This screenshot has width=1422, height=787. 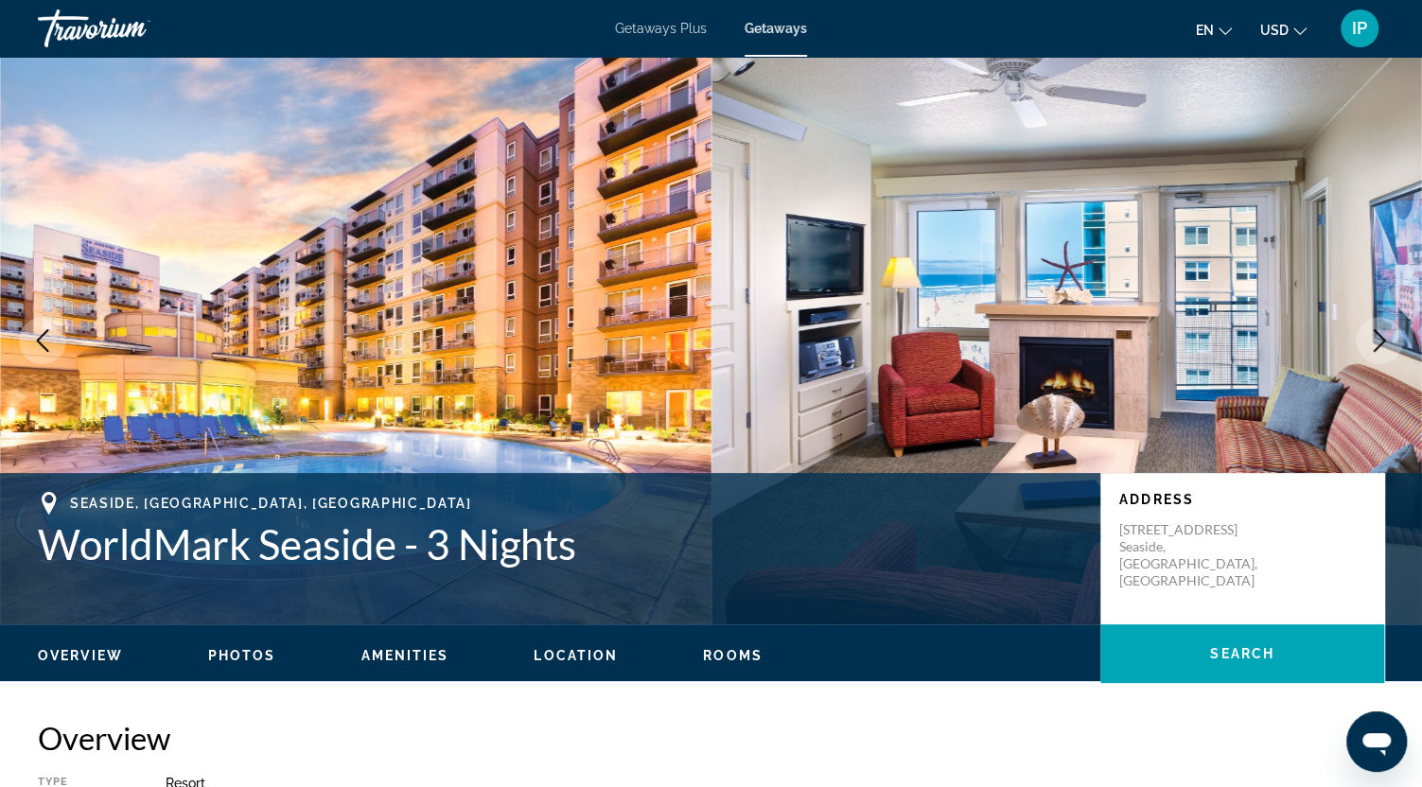 I want to click on span: Rooms, so click(x=732, y=656).